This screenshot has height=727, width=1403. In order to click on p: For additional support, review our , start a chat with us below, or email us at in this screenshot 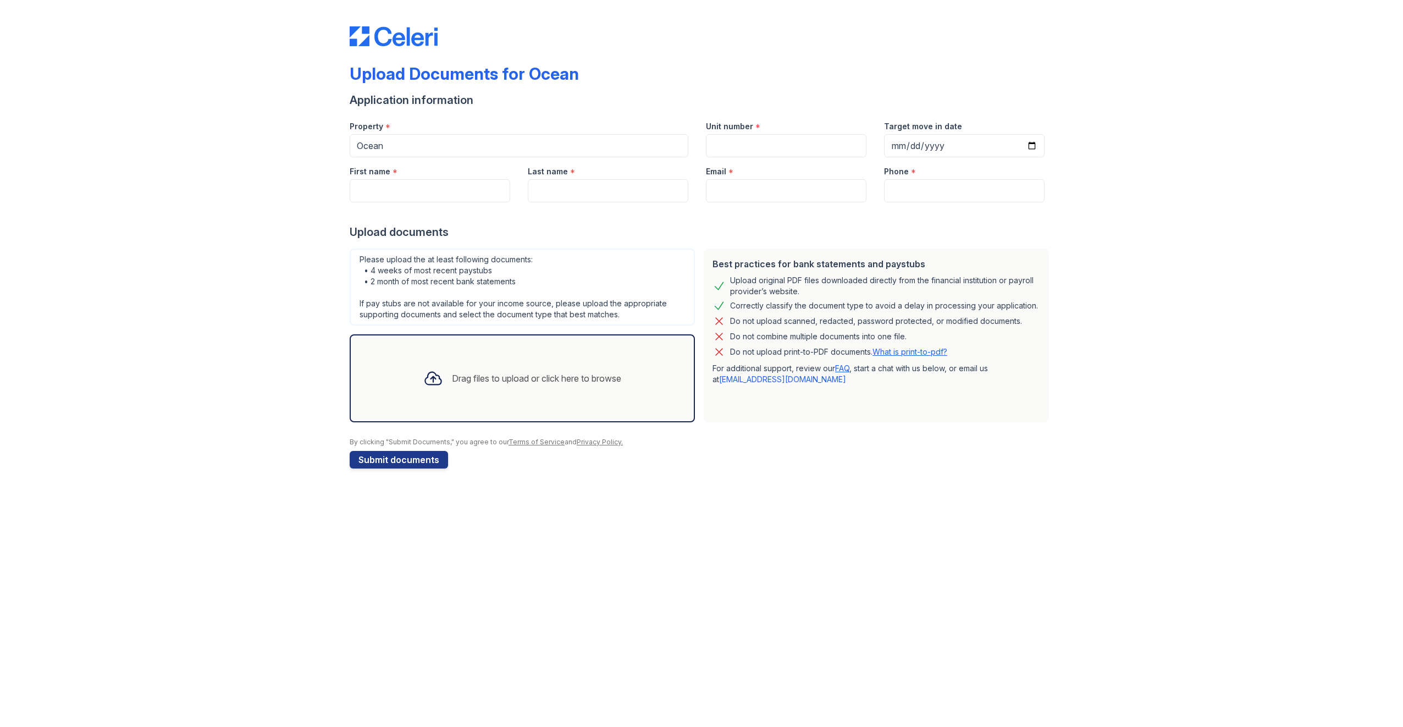, I will do `click(876, 374)`.